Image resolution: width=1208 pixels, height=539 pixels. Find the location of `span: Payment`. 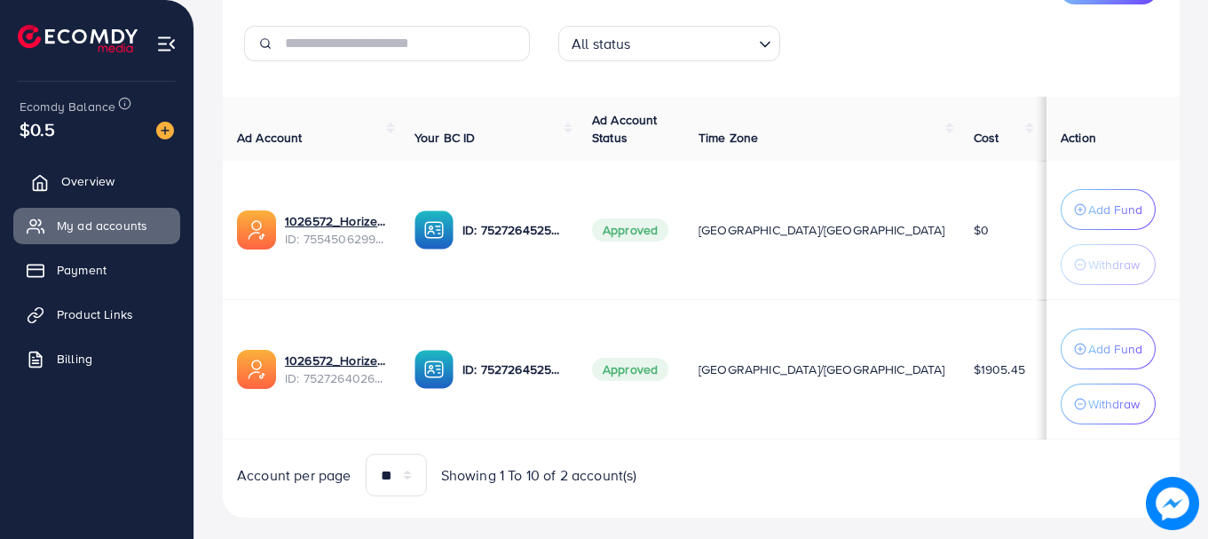

span: Payment is located at coordinates (82, 270).